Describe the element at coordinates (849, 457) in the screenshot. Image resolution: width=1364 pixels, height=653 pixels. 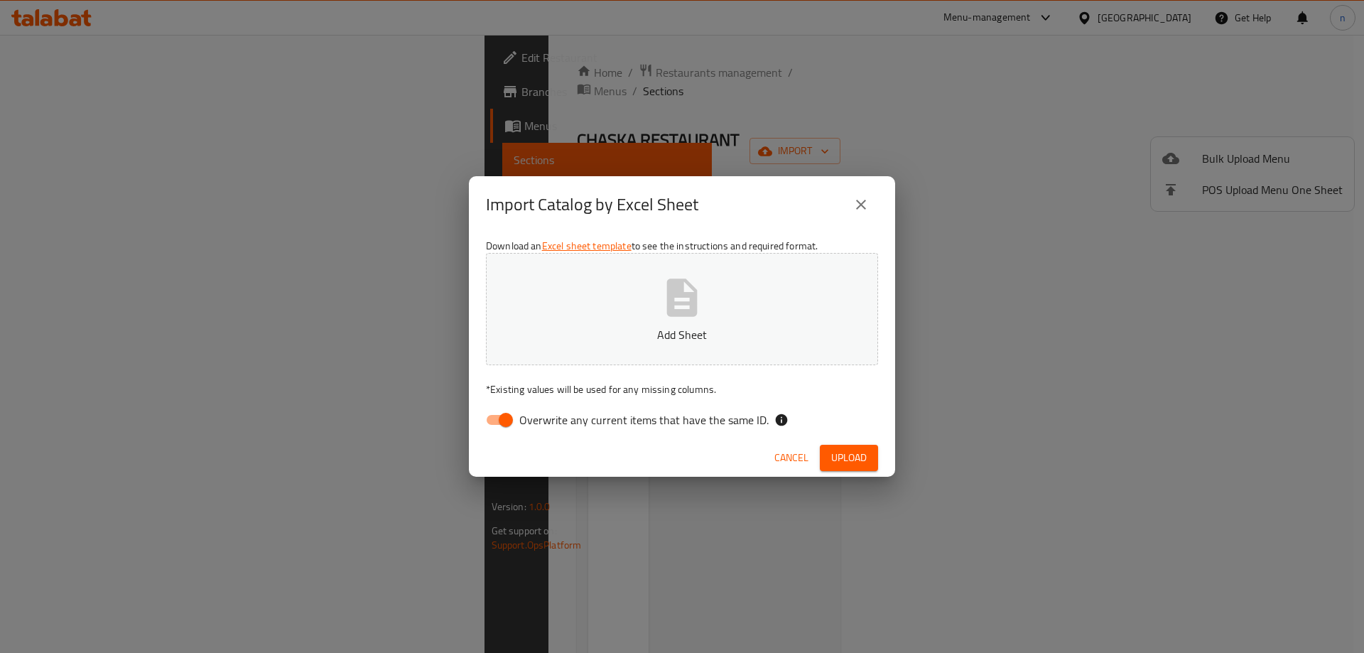
I see `span: Upload` at that location.